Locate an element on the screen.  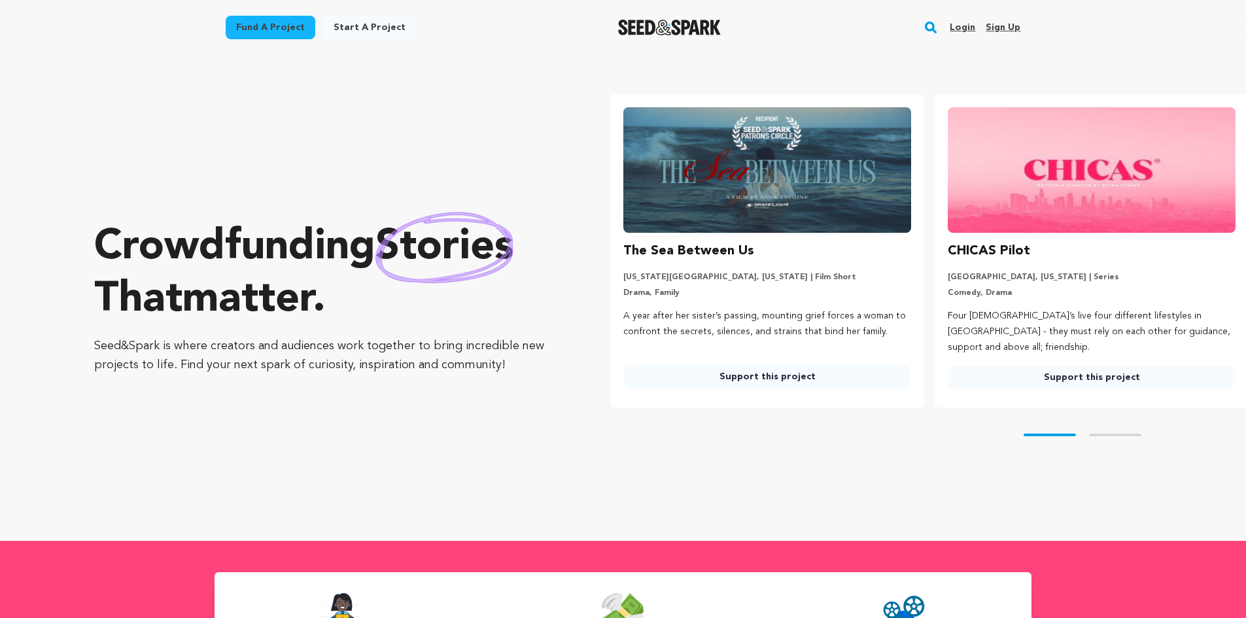
p: Drama, Family is located at coordinates (767, 293).